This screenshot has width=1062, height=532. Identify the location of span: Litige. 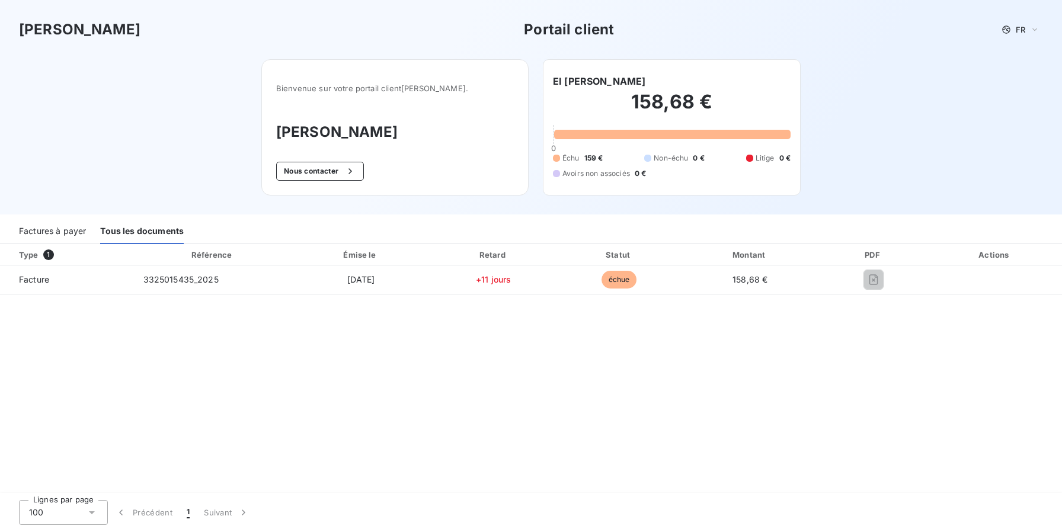
(765, 158).